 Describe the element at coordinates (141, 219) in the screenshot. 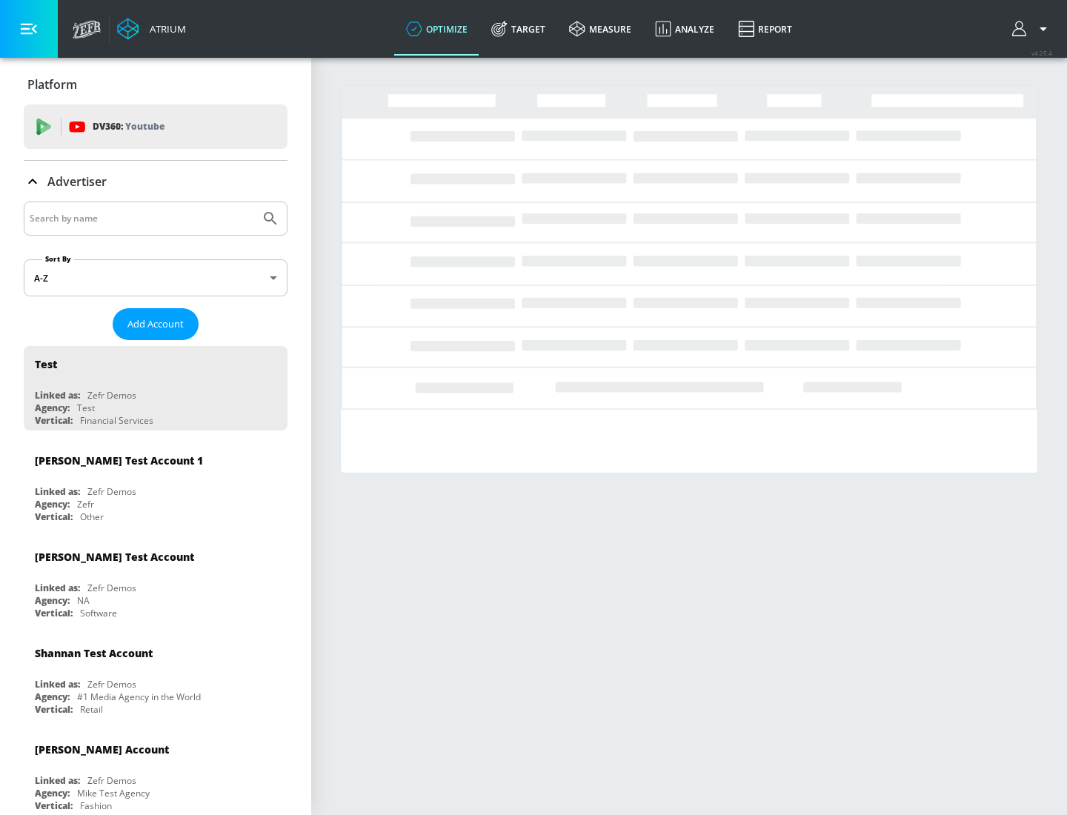

I see `input: Search by name` at that location.